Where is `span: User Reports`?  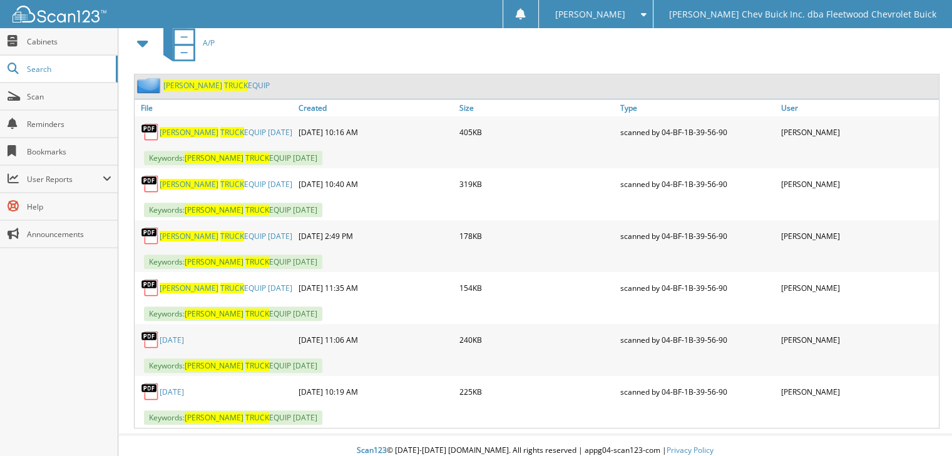
span: User Reports is located at coordinates (64, 179).